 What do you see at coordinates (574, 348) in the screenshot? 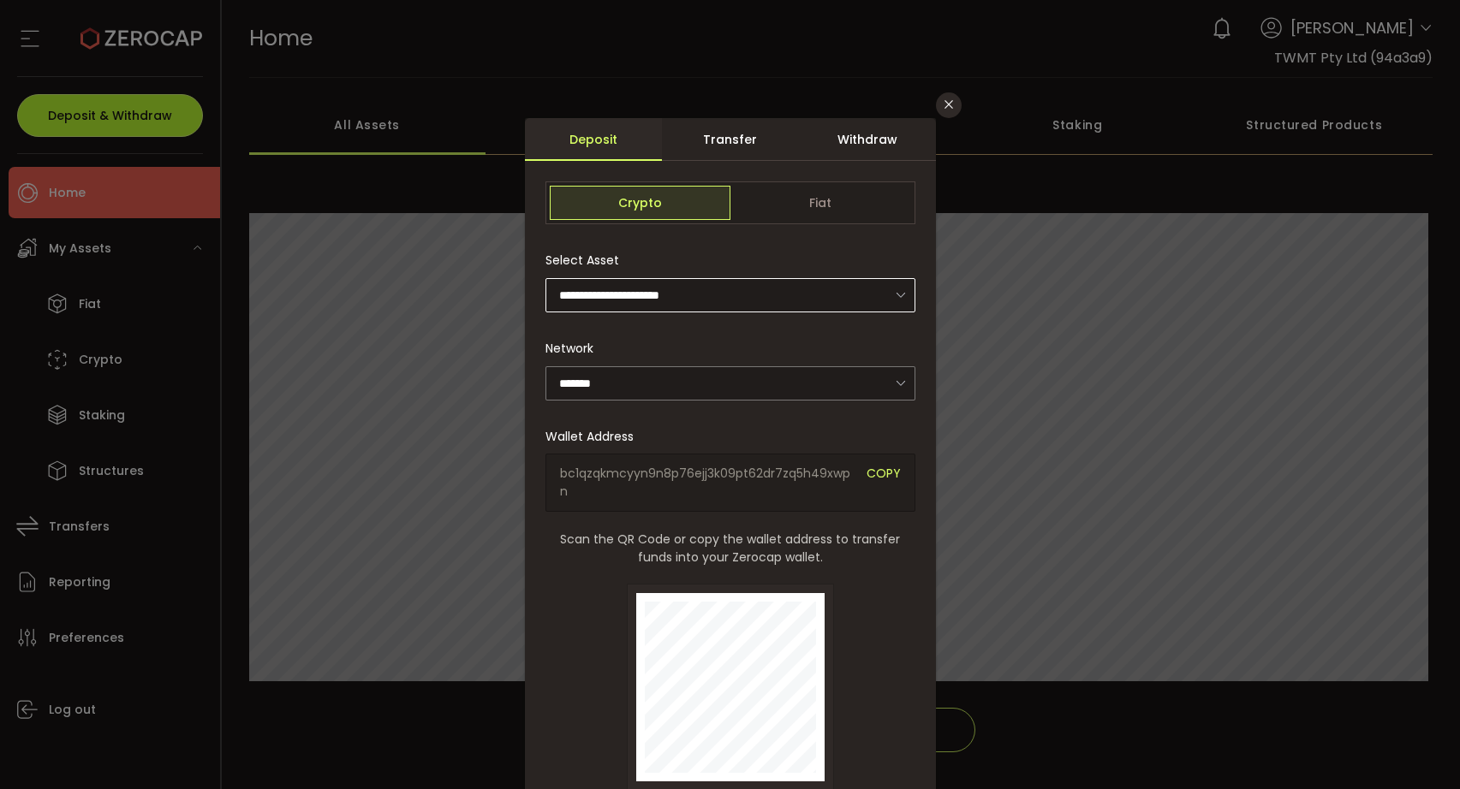
I see `label: Network` at bounding box center [574, 348].